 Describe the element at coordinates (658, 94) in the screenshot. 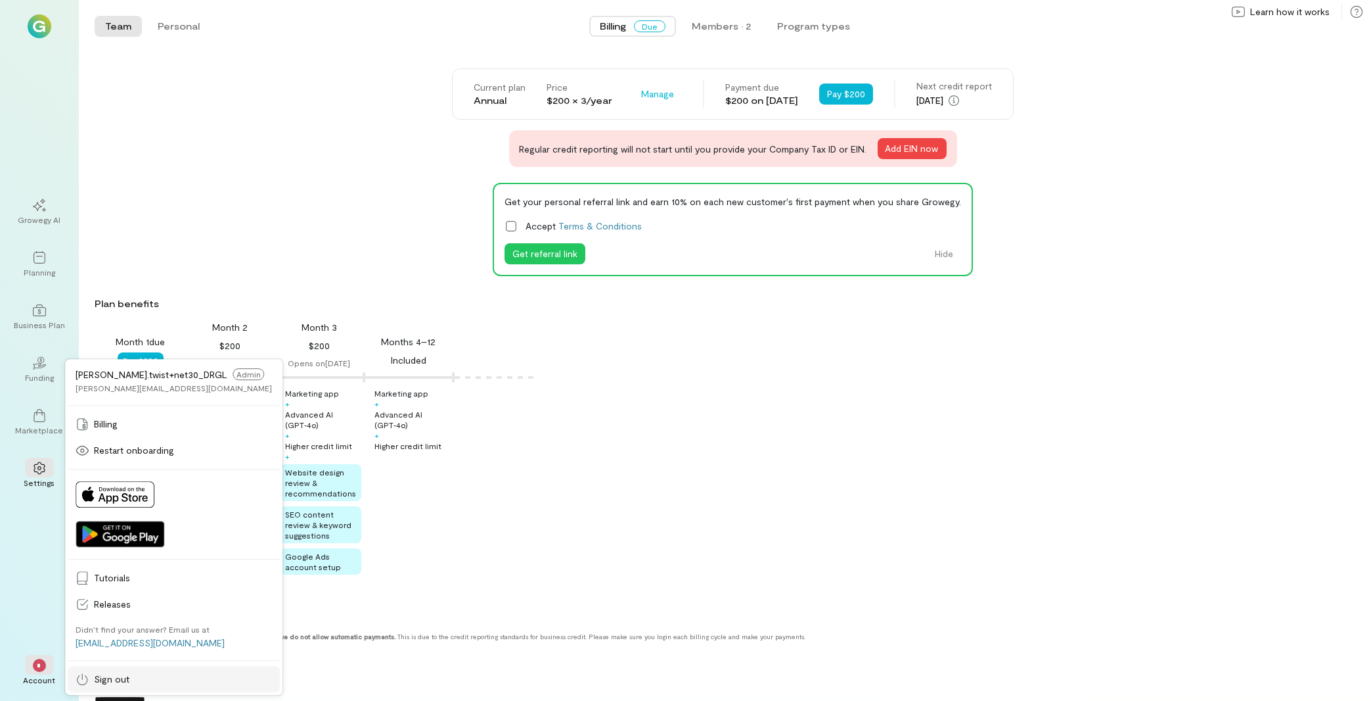

I see `button: Manage` at that location.